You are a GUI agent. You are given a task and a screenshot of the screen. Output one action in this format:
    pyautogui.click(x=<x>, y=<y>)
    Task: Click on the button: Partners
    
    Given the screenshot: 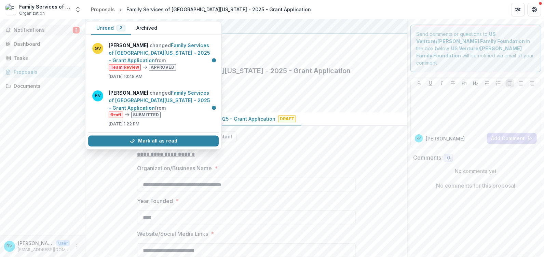 What is the action you would take?
    pyautogui.click(x=518, y=10)
    